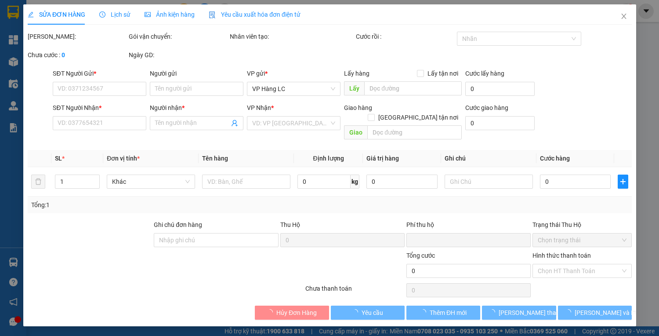 The height and width of the screenshot is (336, 659). Describe the element at coordinates (554, 158) in the screenshot. I see `span: Cước hàng` at that location.